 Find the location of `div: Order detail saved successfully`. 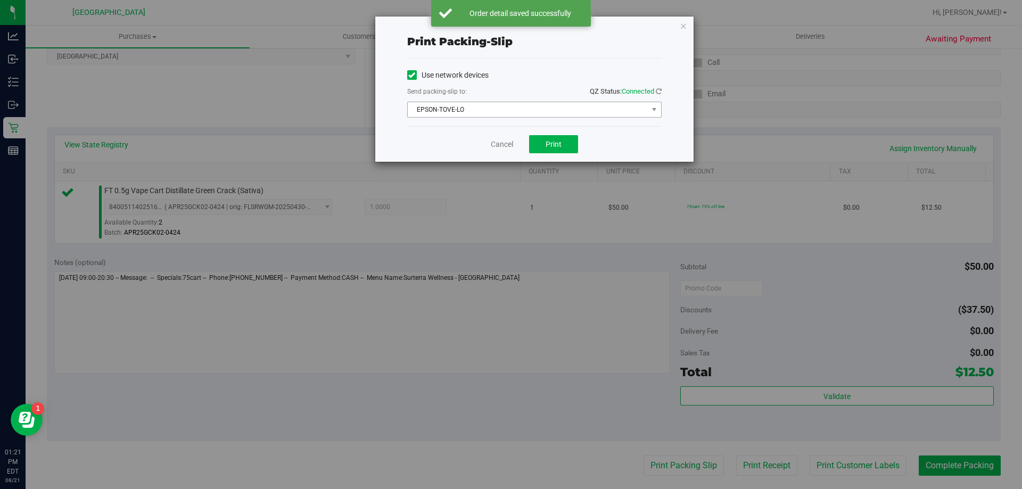

div: Order detail saved successfully is located at coordinates (520, 13).